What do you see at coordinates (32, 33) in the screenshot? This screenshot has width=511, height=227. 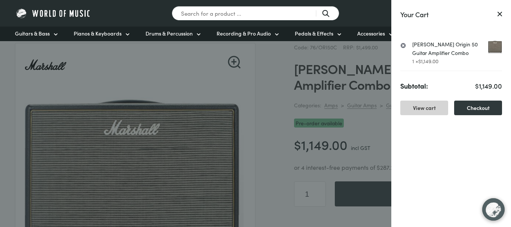 I see `span: Guitars & Bass` at bounding box center [32, 33].